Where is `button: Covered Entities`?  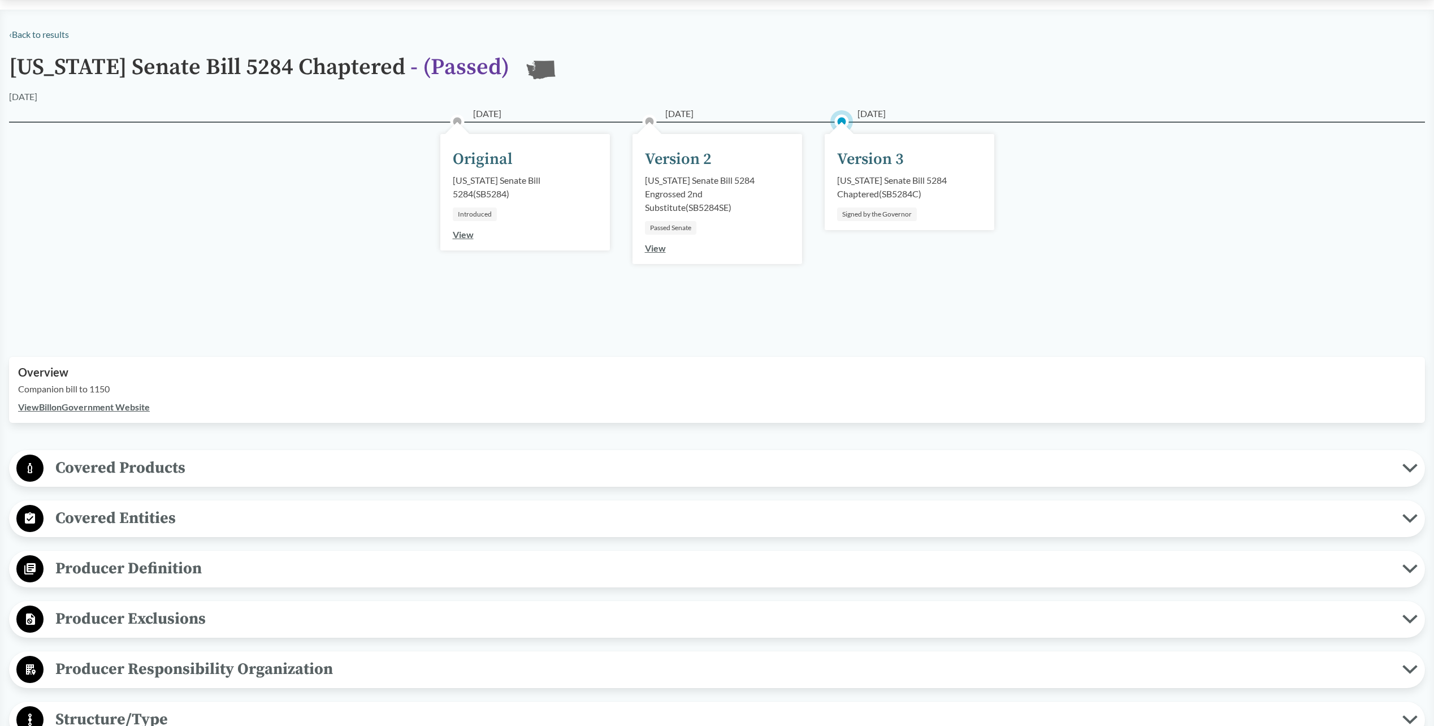 button: Covered Entities is located at coordinates (717, 518).